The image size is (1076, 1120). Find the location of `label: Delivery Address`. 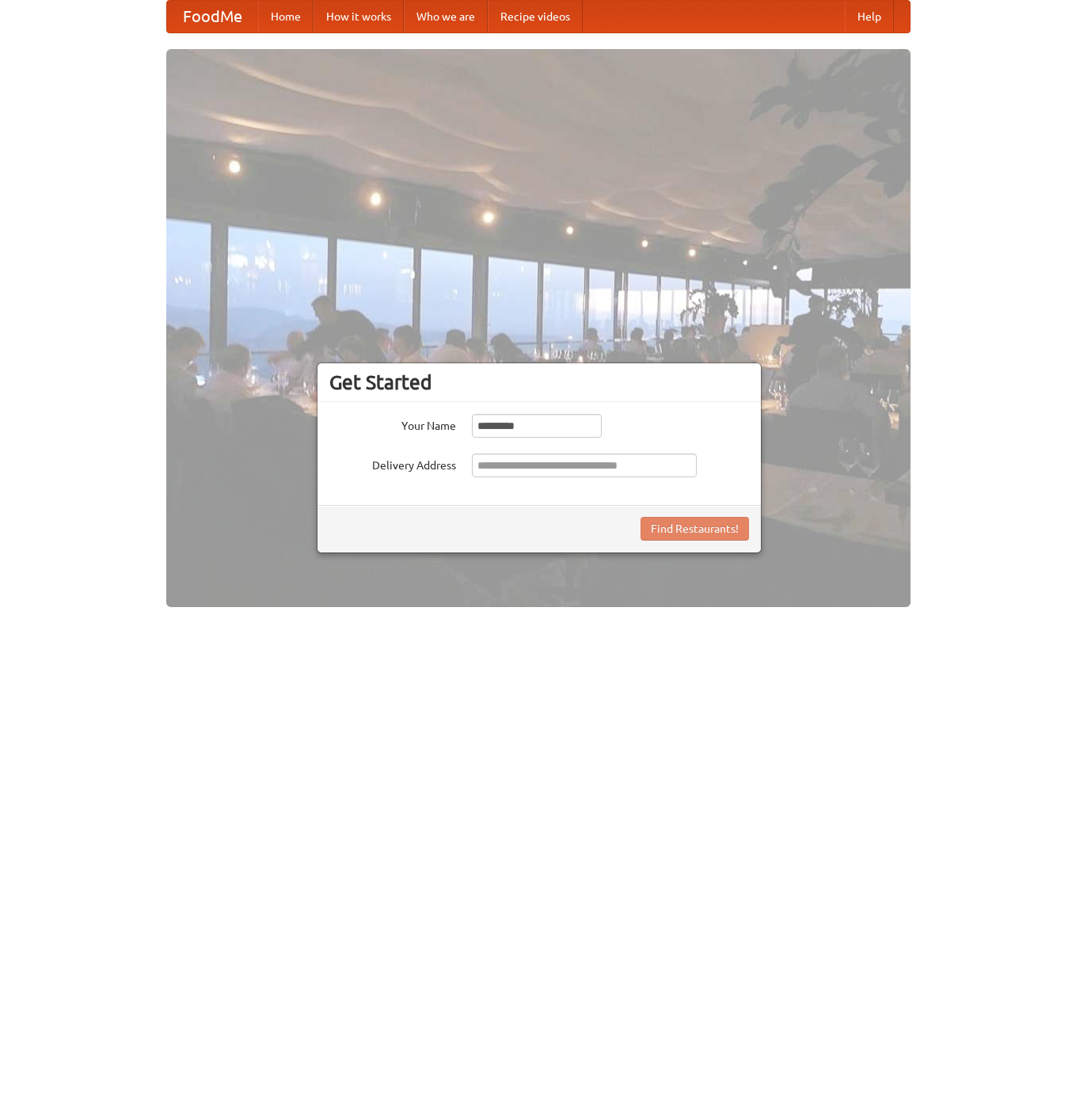

label: Delivery Address is located at coordinates (393, 463).